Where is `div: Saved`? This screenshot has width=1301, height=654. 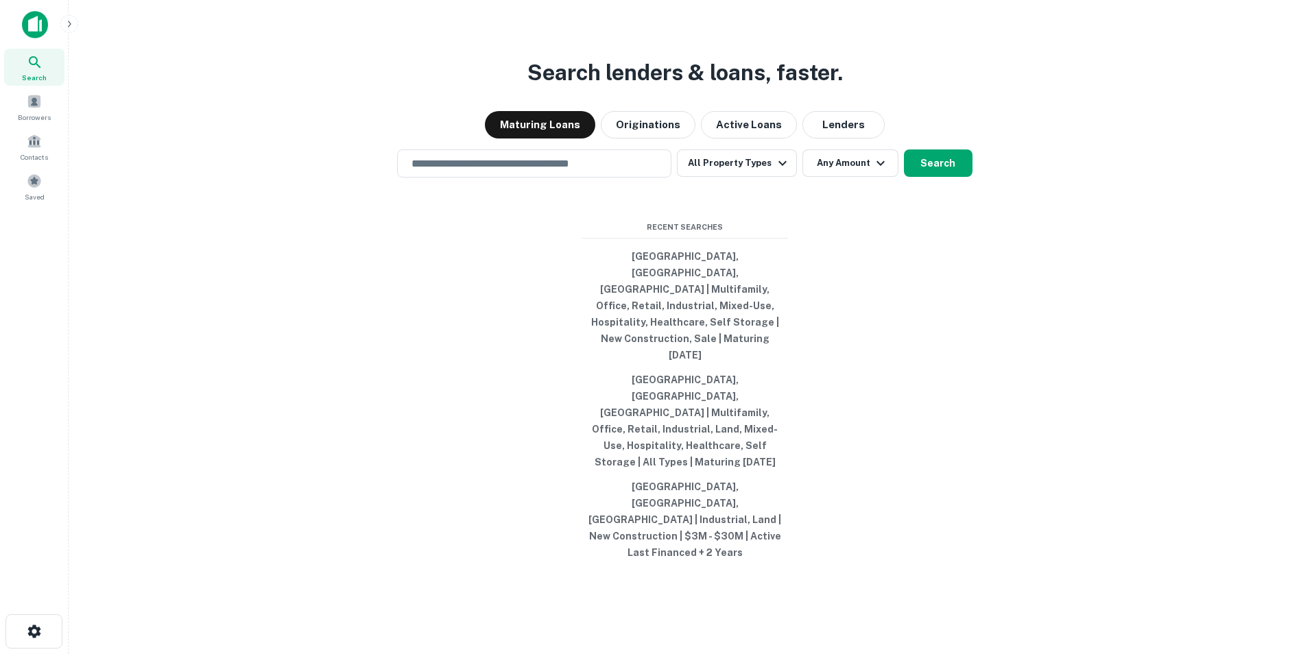 div: Saved is located at coordinates (34, 187).